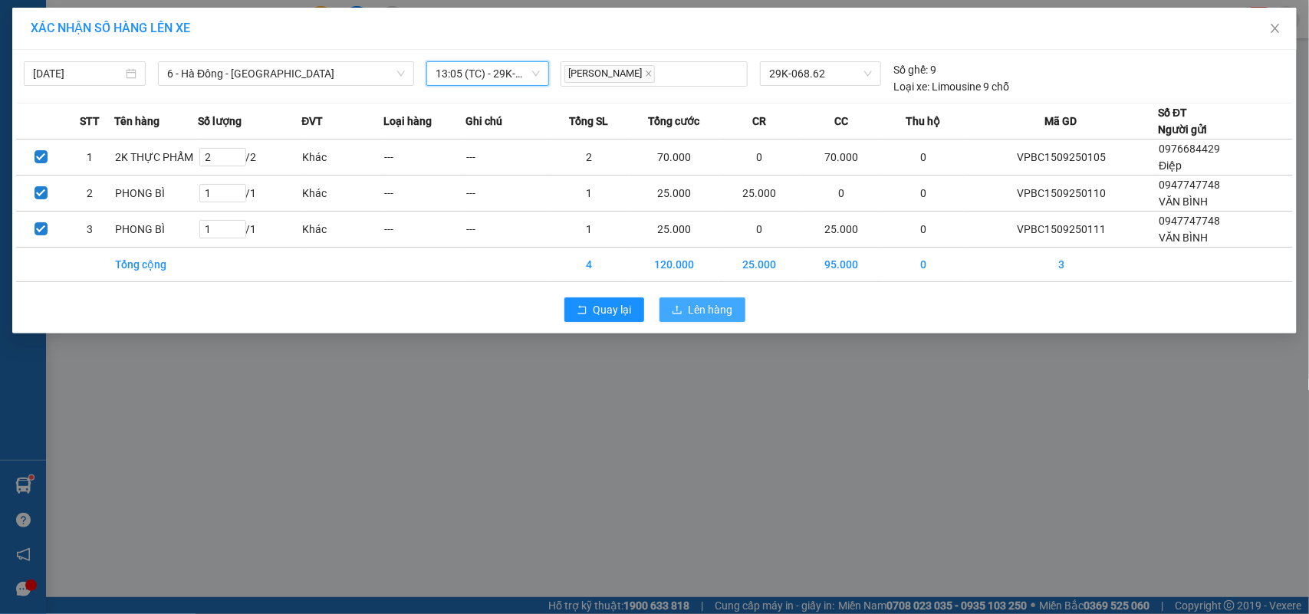 The image size is (1309, 614). What do you see at coordinates (1275, 29) in the screenshot?
I see `button: Close` at bounding box center [1275, 29].